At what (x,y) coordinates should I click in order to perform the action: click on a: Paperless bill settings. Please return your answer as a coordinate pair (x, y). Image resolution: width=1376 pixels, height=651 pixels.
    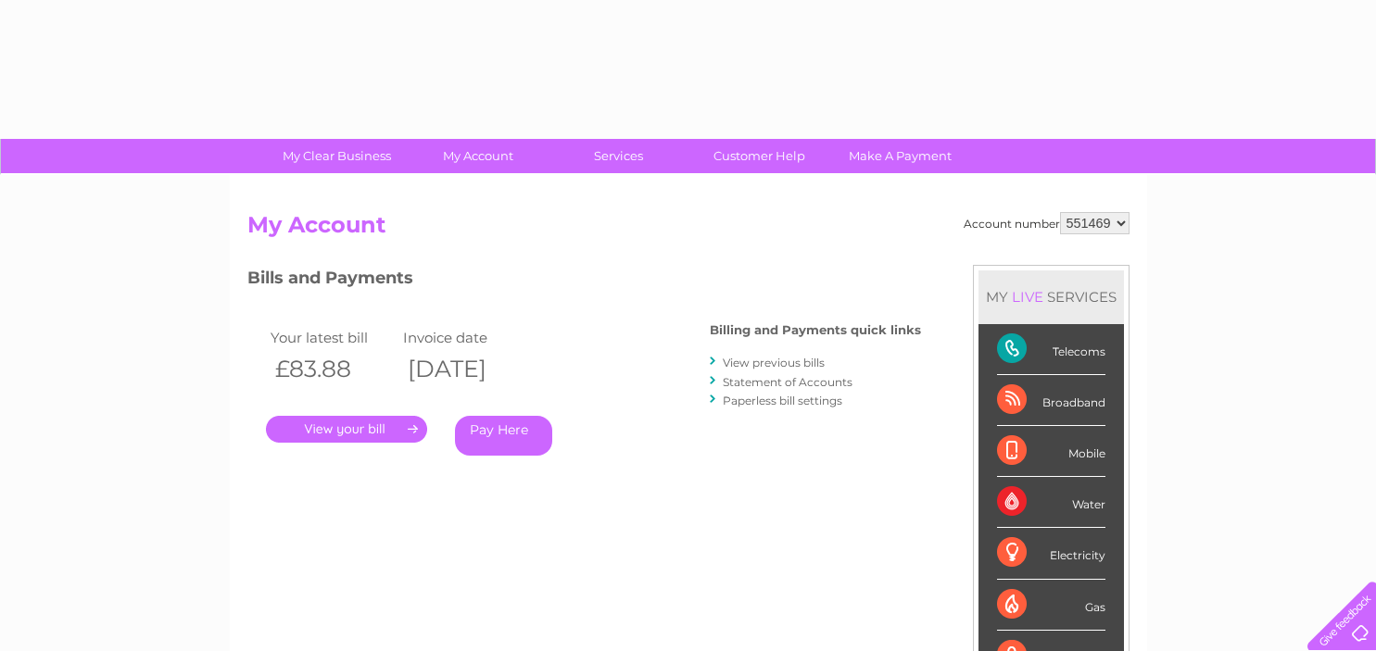
    Looking at the image, I should click on (782, 400).